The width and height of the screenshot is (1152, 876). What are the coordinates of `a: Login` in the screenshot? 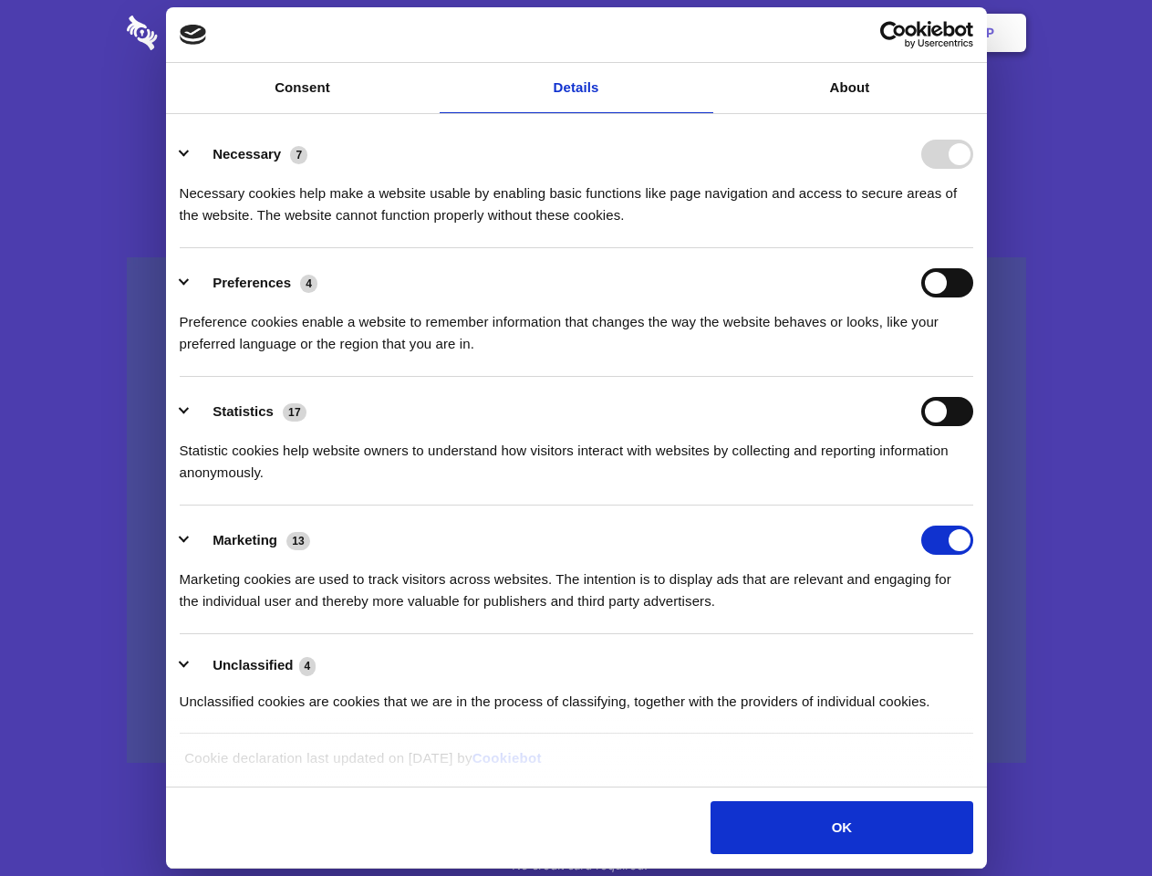 It's located at (867, 33).